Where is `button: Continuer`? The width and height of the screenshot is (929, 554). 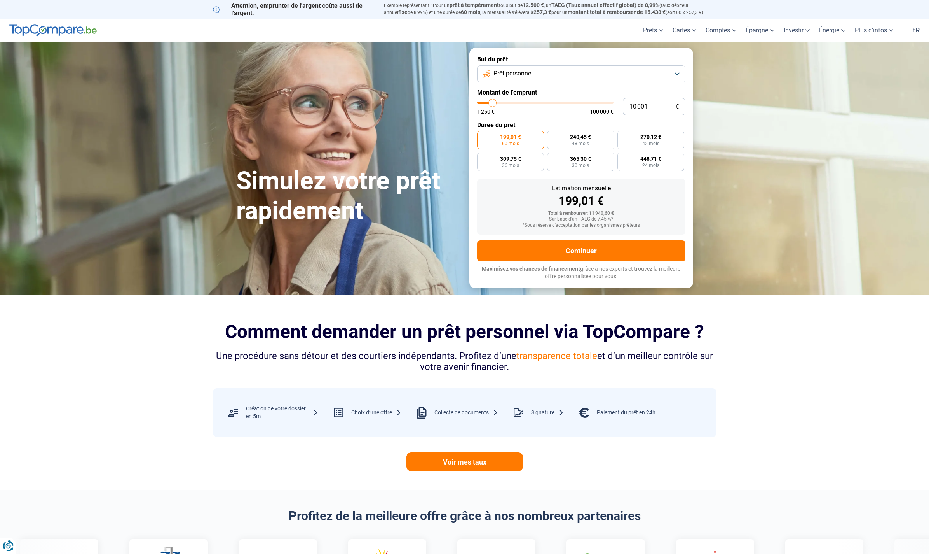
button: Continuer is located at coordinates (582, 251).